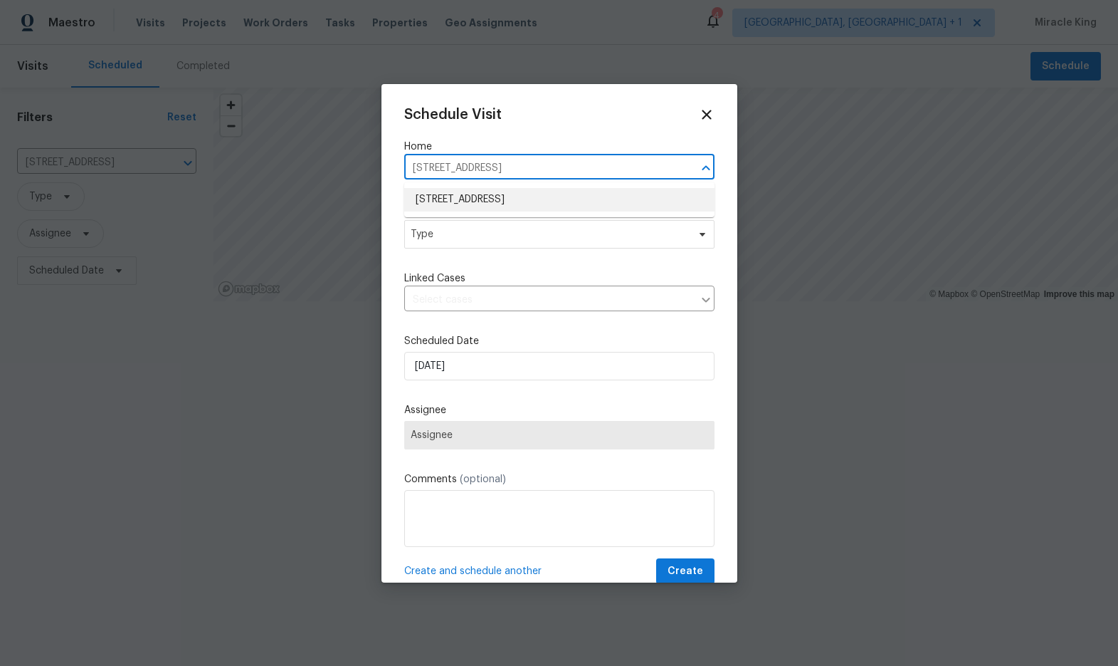 This screenshot has height=666, width=1118. I want to click on span: (optional), so click(483, 479).